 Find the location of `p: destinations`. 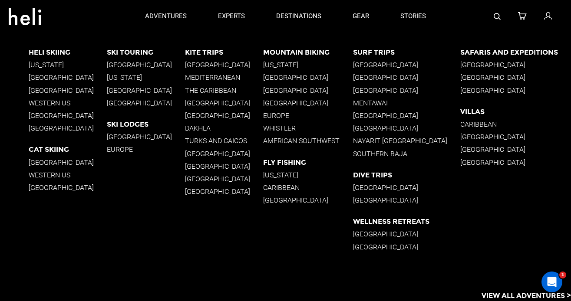

p: destinations is located at coordinates (299, 16).